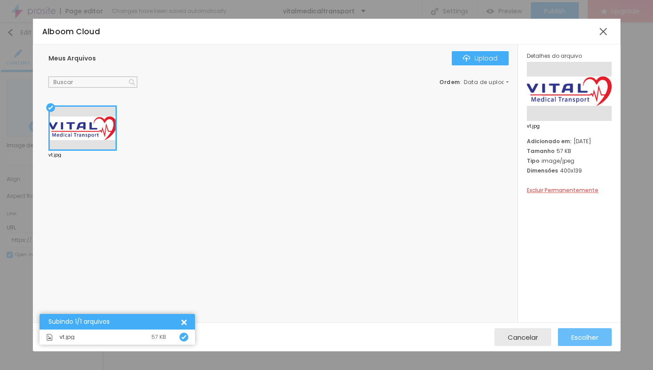 This screenshot has width=653, height=370. Describe the element at coordinates (569, 160) in the screenshot. I see `div: image/jpeg` at that location.